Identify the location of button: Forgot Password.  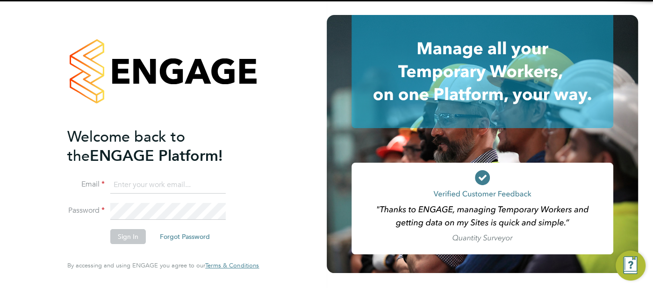
(185, 236).